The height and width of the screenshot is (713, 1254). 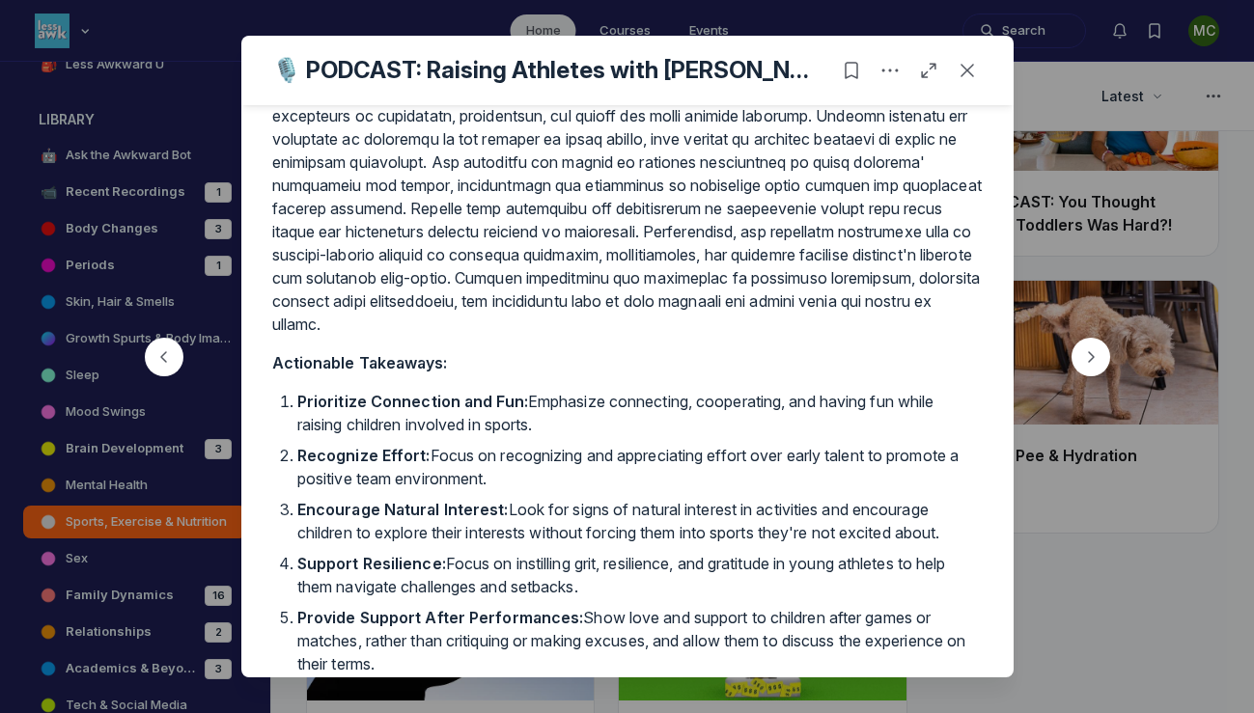 I want to click on div: Post actions, so click(x=890, y=70).